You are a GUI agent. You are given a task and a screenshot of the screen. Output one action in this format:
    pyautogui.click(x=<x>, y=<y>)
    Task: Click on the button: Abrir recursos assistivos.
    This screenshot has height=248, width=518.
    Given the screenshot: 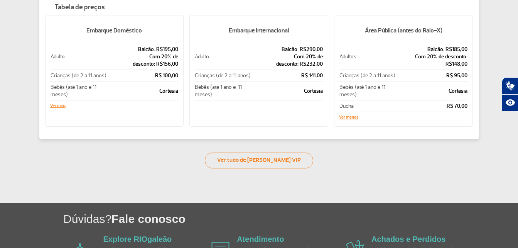 What is the action you would take?
    pyautogui.click(x=510, y=103)
    